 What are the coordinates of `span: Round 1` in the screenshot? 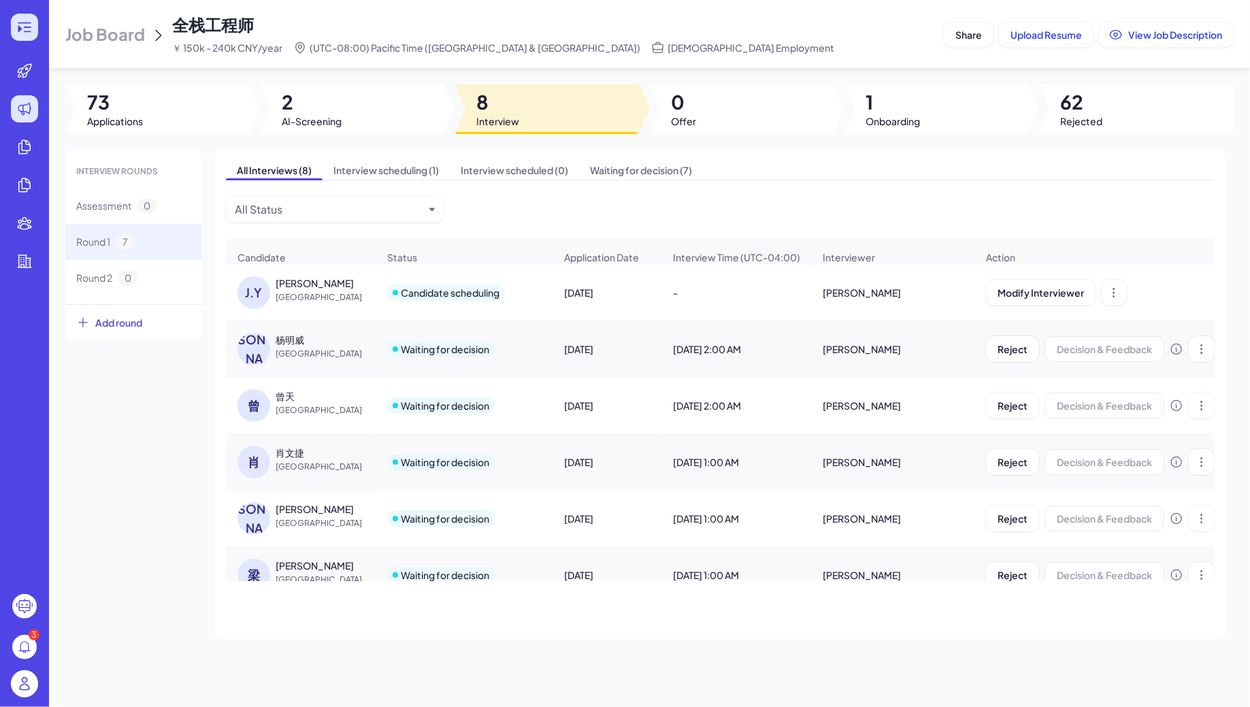 It's located at (93, 241).